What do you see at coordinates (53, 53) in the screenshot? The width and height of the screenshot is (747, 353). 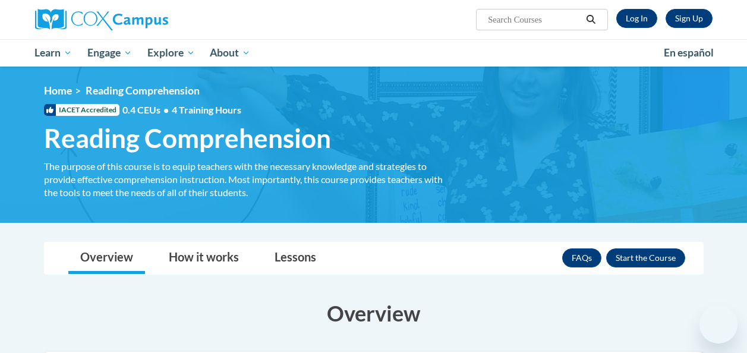 I see `span: Learn` at bounding box center [53, 53].